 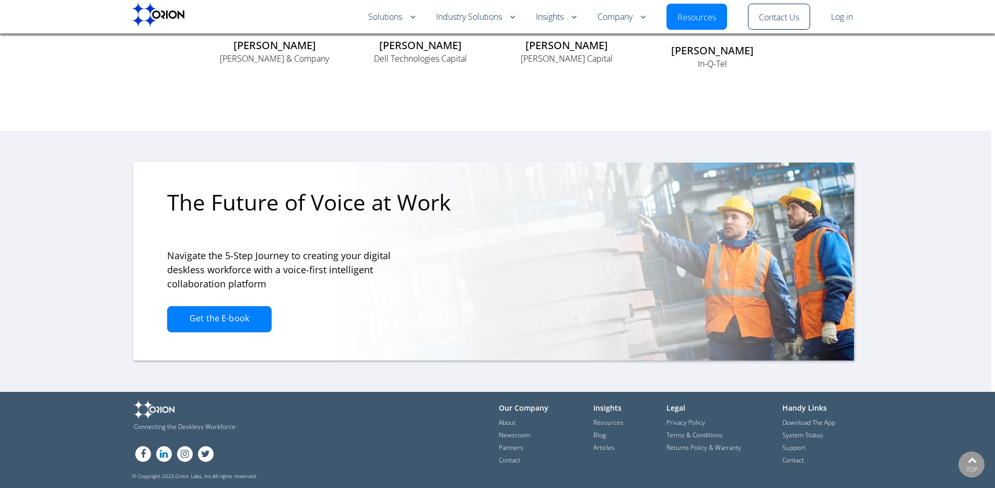 I want to click on div: Chat Widget, so click(x=901, y=427).